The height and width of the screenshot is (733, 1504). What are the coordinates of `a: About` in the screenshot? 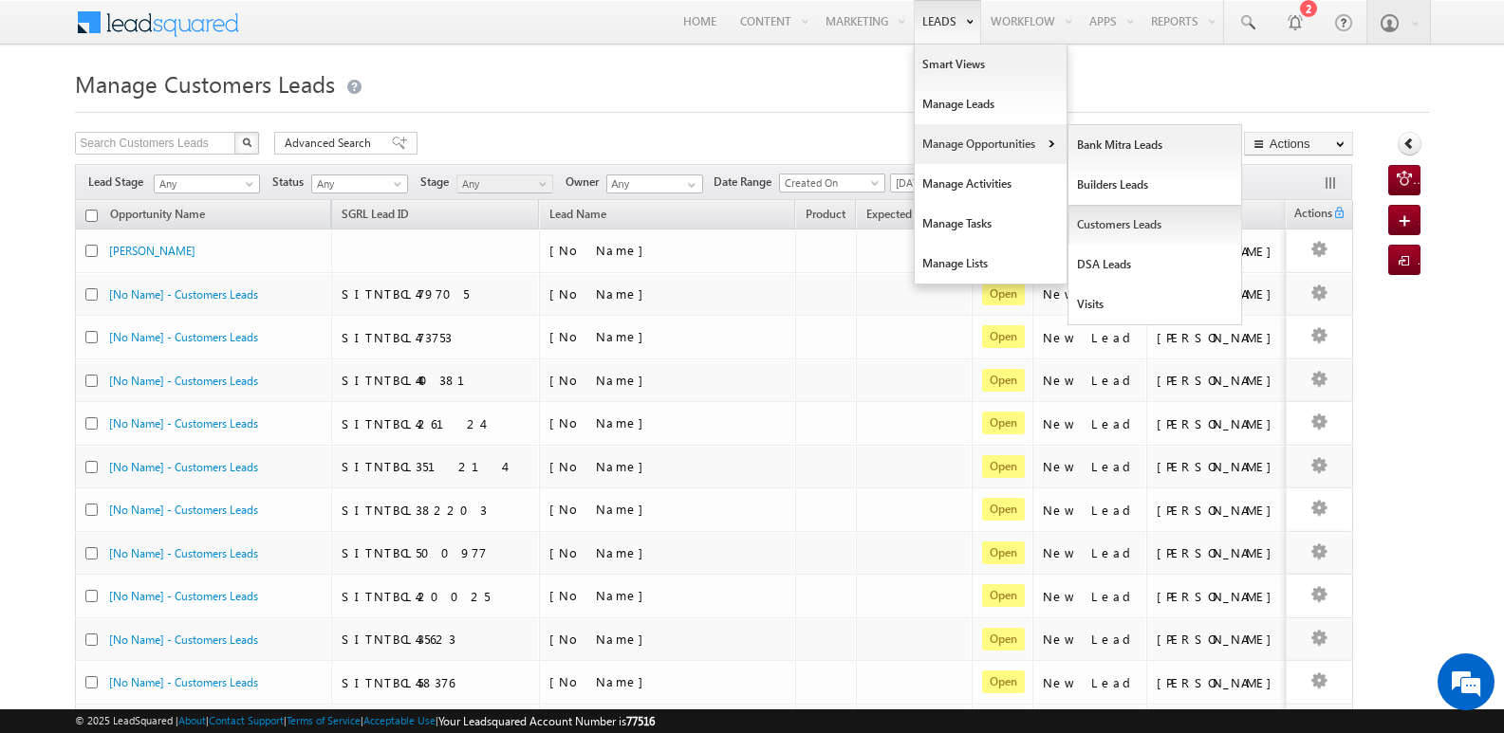 It's located at (192, 720).